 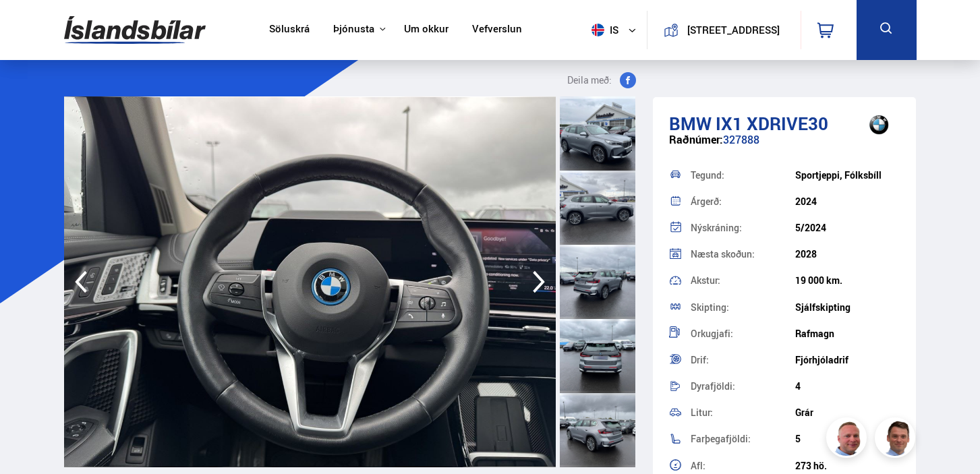 What do you see at coordinates (426, 30) in the screenshot?
I see `a: Um okkur` at bounding box center [426, 30].